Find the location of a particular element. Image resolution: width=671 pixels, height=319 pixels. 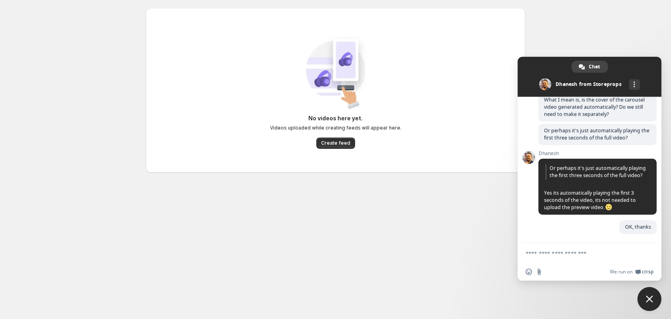

a: Close chat is located at coordinates (649, 299).